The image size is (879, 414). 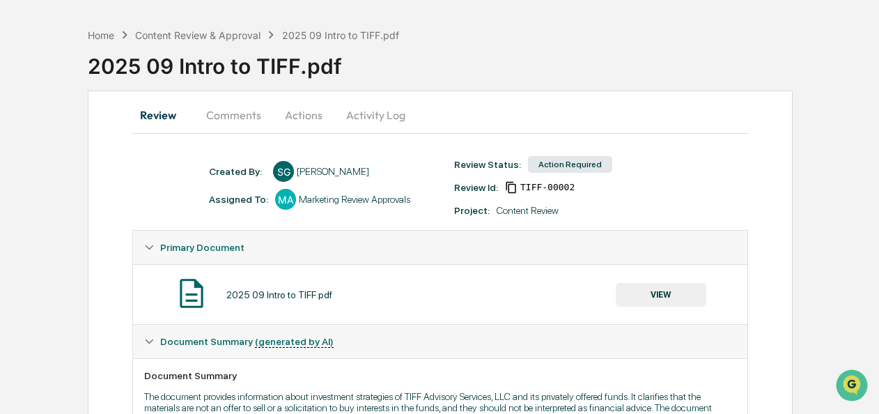 What do you see at coordinates (375, 115) in the screenshot?
I see `button: Activity Log` at bounding box center [375, 115].